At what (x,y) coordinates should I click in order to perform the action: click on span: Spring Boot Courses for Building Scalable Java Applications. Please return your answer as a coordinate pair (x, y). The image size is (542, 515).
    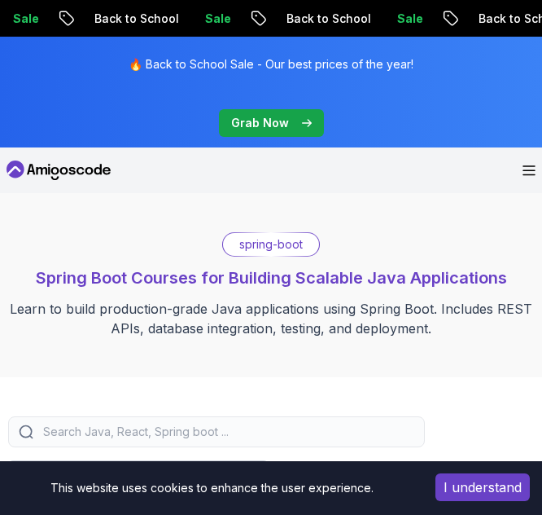
    Looking at the image, I should click on (271, 278).